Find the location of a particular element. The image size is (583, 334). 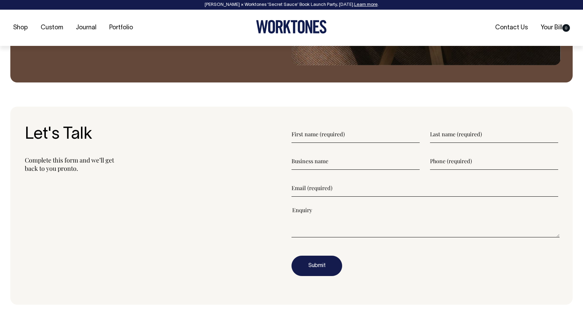

button: Submit is located at coordinates (317, 266).